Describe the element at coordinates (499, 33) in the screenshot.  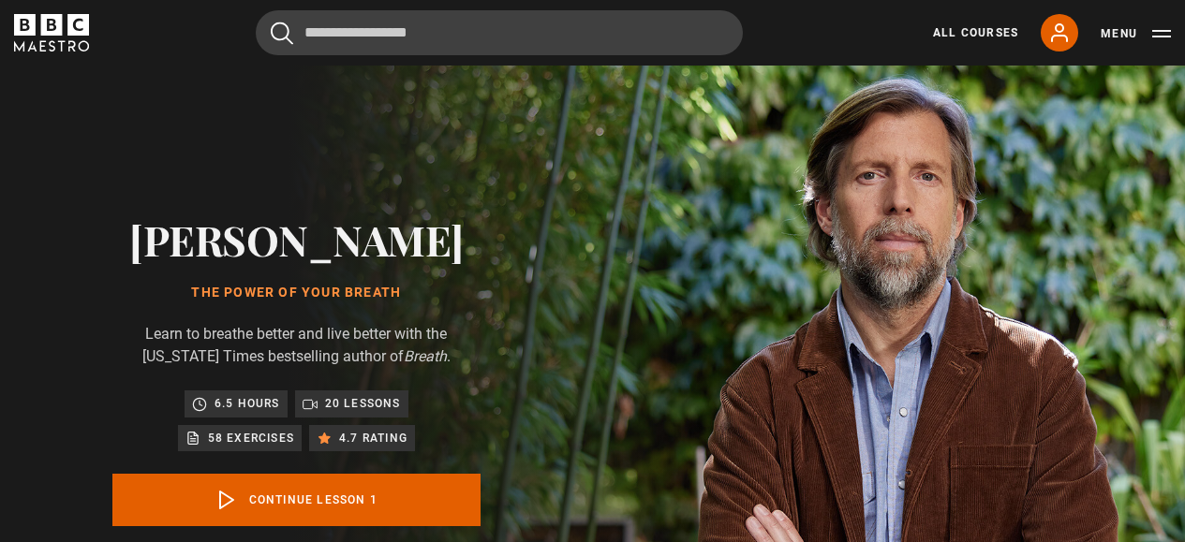
I see `input: Search` at that location.